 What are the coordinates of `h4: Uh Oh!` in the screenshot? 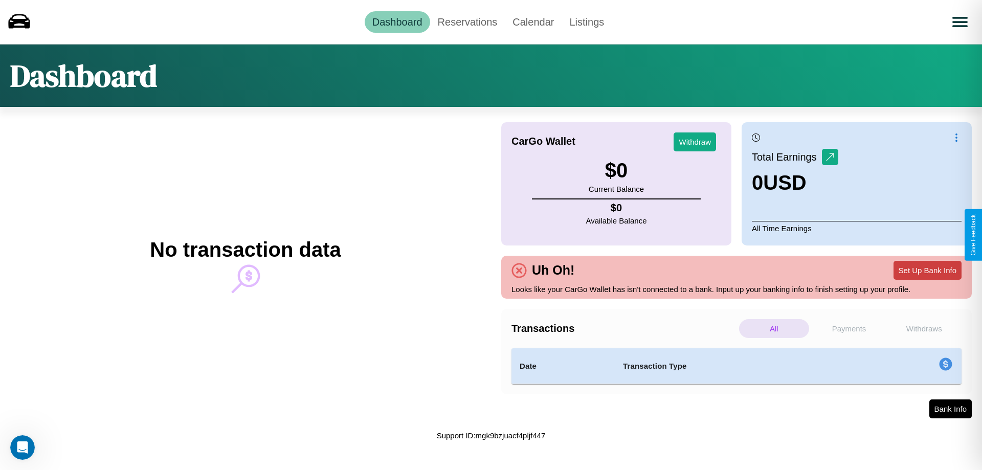 It's located at (553, 270).